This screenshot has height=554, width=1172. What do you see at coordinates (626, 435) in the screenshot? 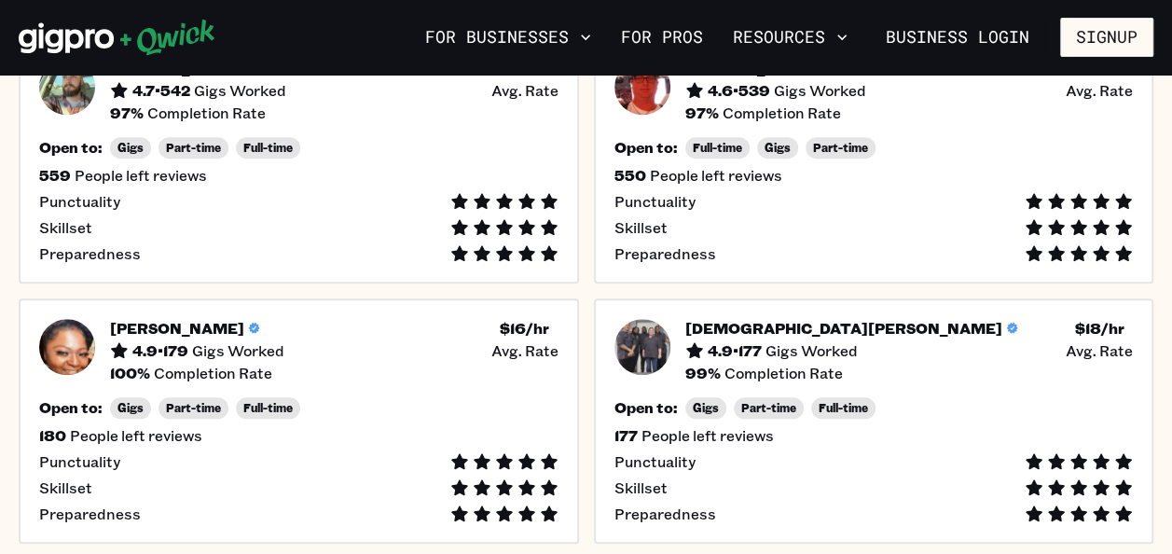
I see `h5: 177` at bounding box center [626, 435].